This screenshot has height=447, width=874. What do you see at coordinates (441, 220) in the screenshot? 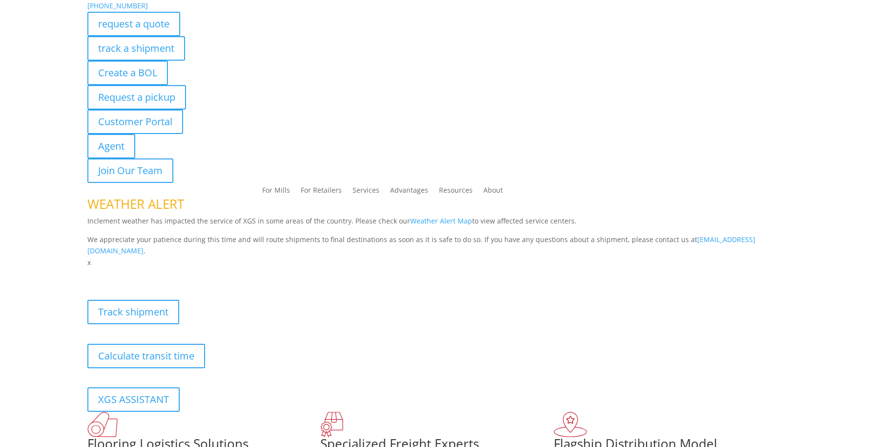
I see `a: Weather Alert Map` at bounding box center [441, 220].